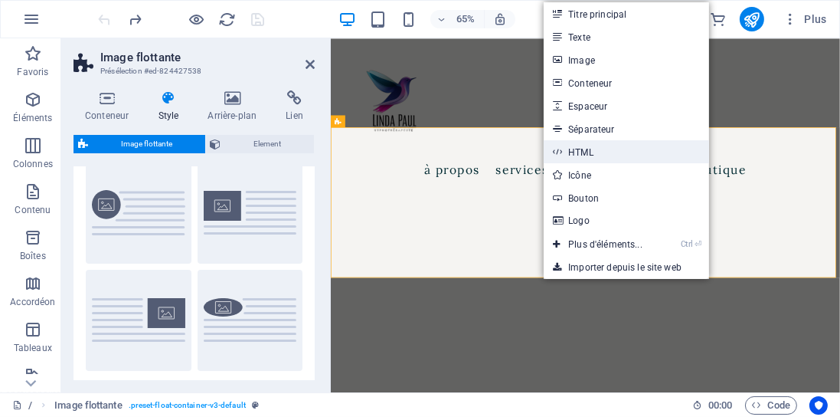 This screenshot has height=417, width=840. What do you see at coordinates (626, 152) in the screenshot?
I see `a: HTML` at bounding box center [626, 152].